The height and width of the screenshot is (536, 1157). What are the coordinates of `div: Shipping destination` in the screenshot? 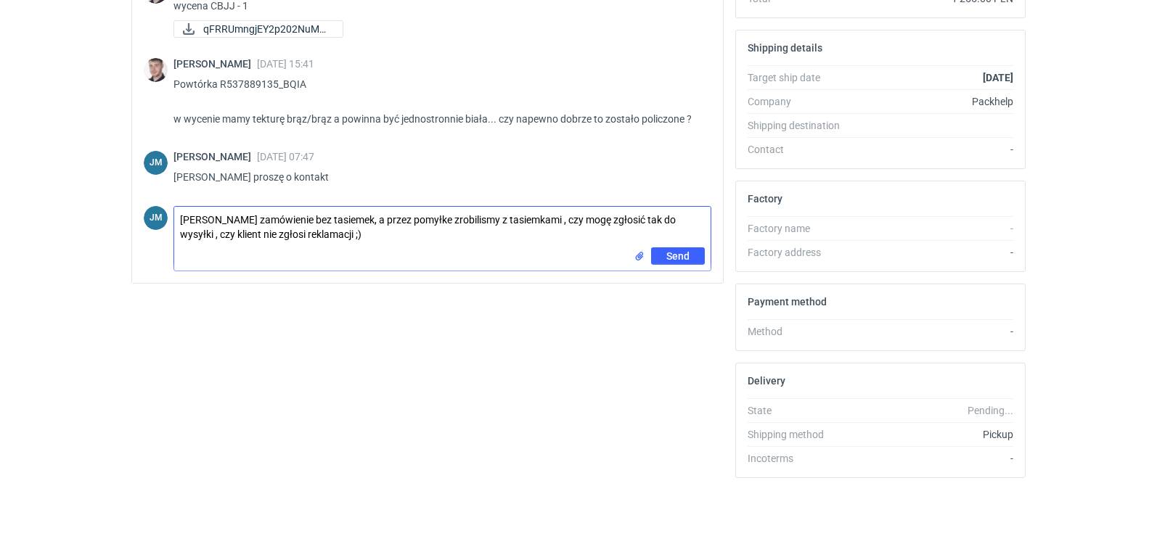 It's located at (801, 126).